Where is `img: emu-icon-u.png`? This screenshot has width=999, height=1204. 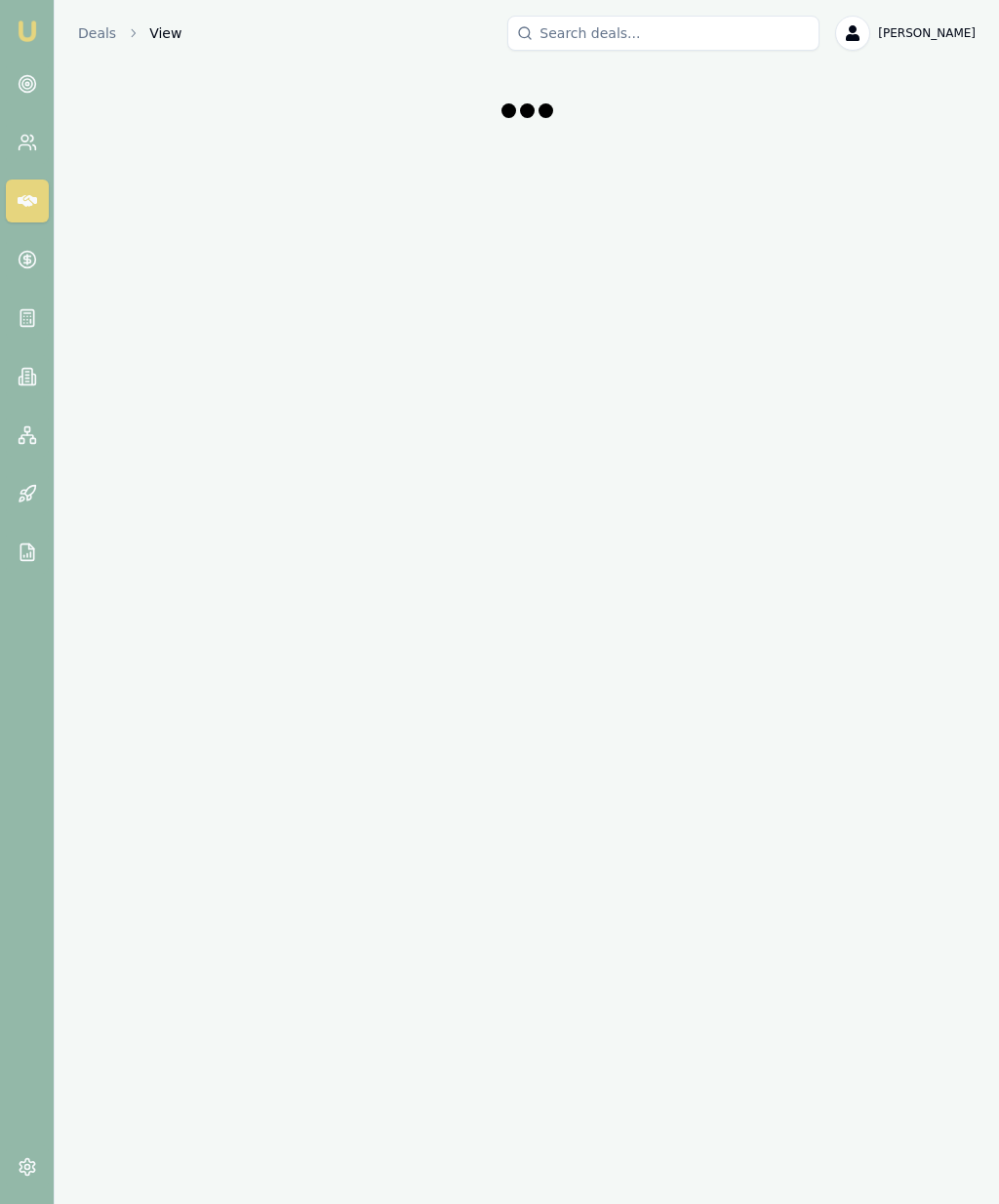
img: emu-icon-u.png is located at coordinates (28, 31).